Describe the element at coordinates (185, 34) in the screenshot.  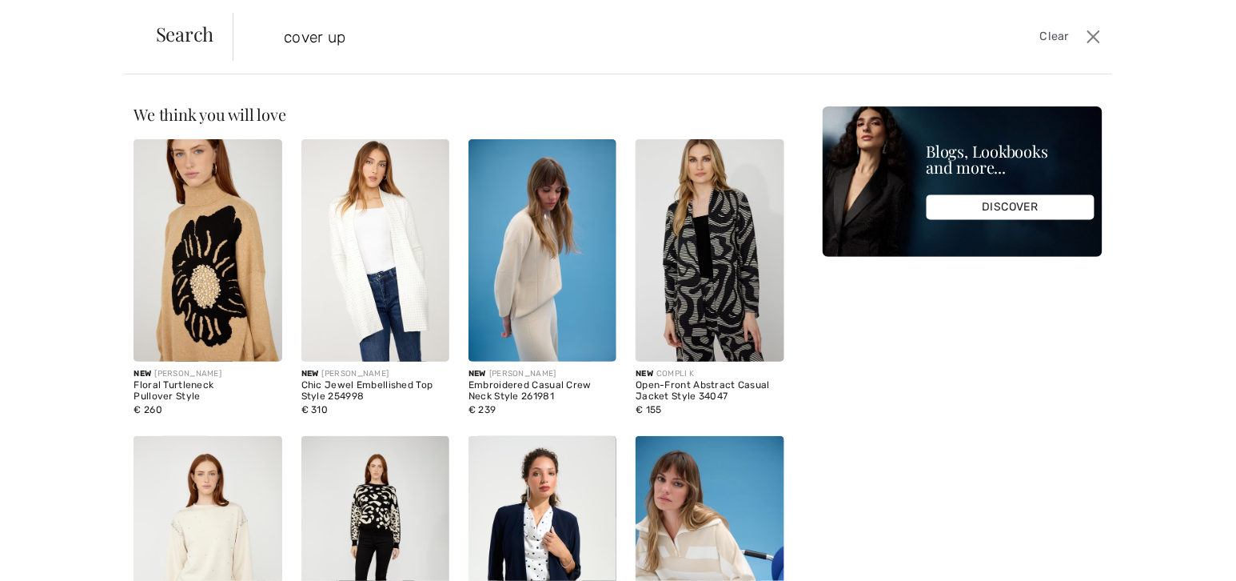
I see `span: Search` at that location.